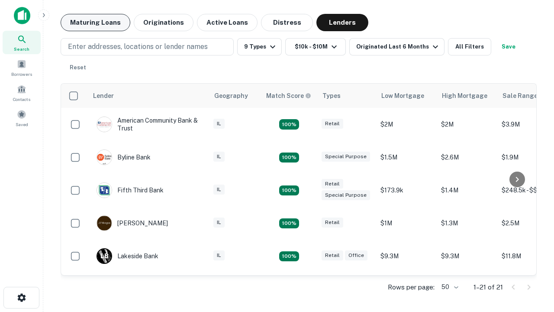  What do you see at coordinates (259, 47) in the screenshot?
I see `button: 9 Types` at bounding box center [259, 47].